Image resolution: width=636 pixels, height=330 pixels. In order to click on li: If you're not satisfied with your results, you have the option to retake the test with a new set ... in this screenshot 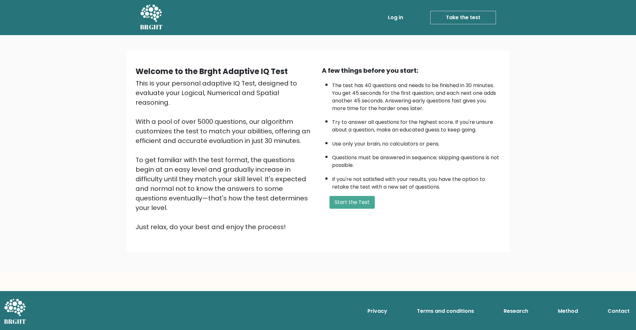, I will do `click(416, 182)`.